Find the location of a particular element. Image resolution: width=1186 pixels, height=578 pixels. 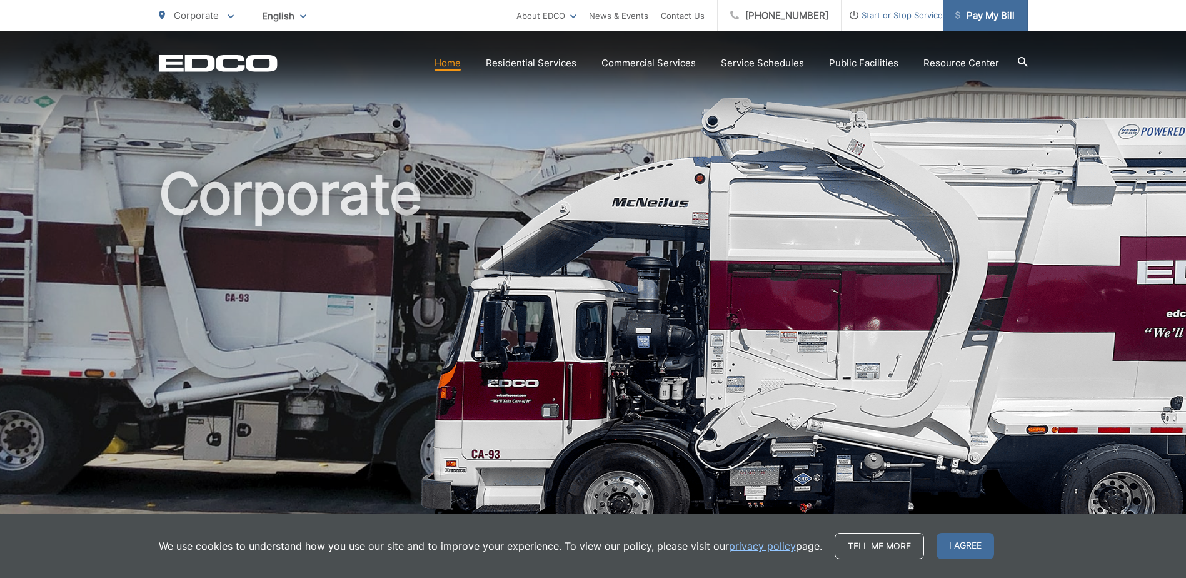

a: Resource Center is located at coordinates (961, 63).